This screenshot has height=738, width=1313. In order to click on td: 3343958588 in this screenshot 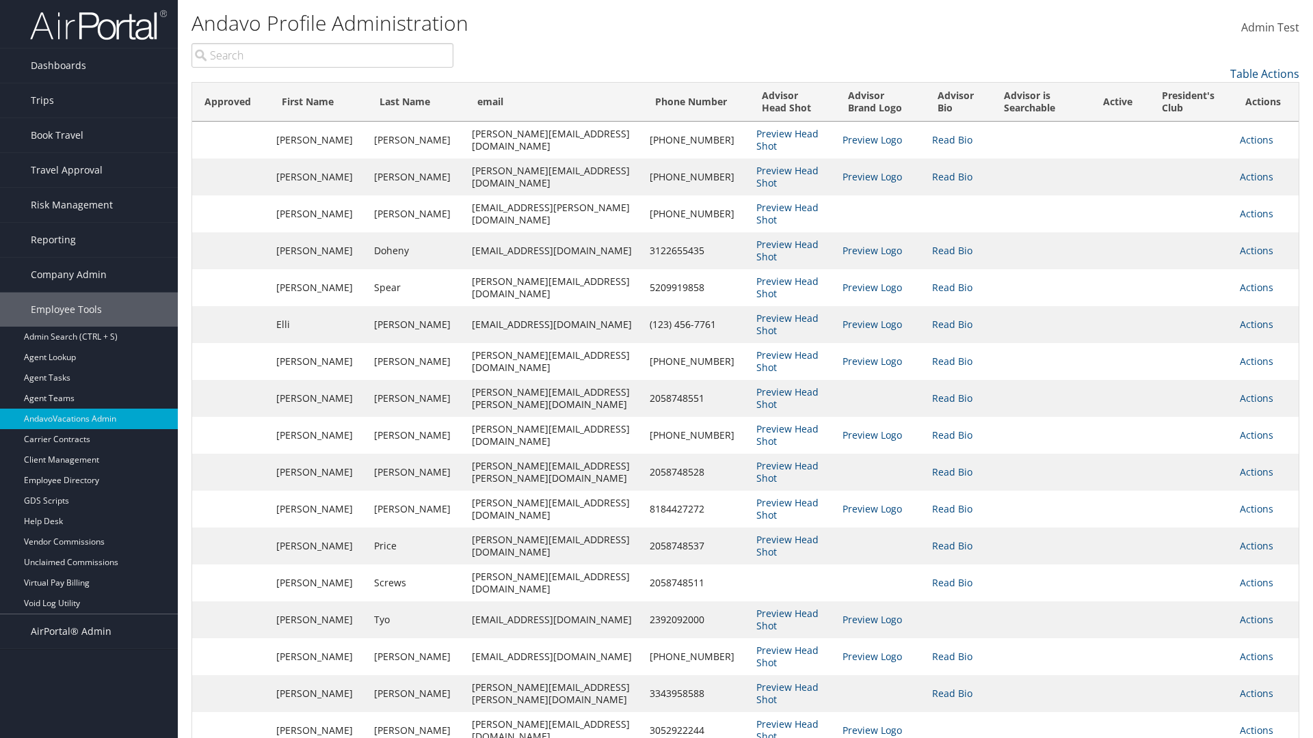, I will do `click(696, 694)`.